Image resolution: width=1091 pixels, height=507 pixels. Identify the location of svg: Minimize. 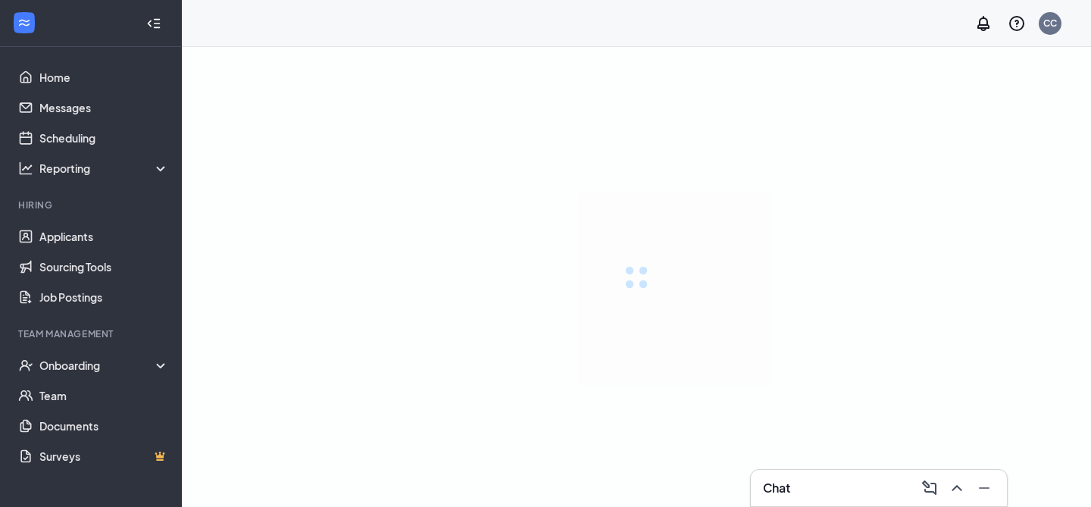
(984, 488).